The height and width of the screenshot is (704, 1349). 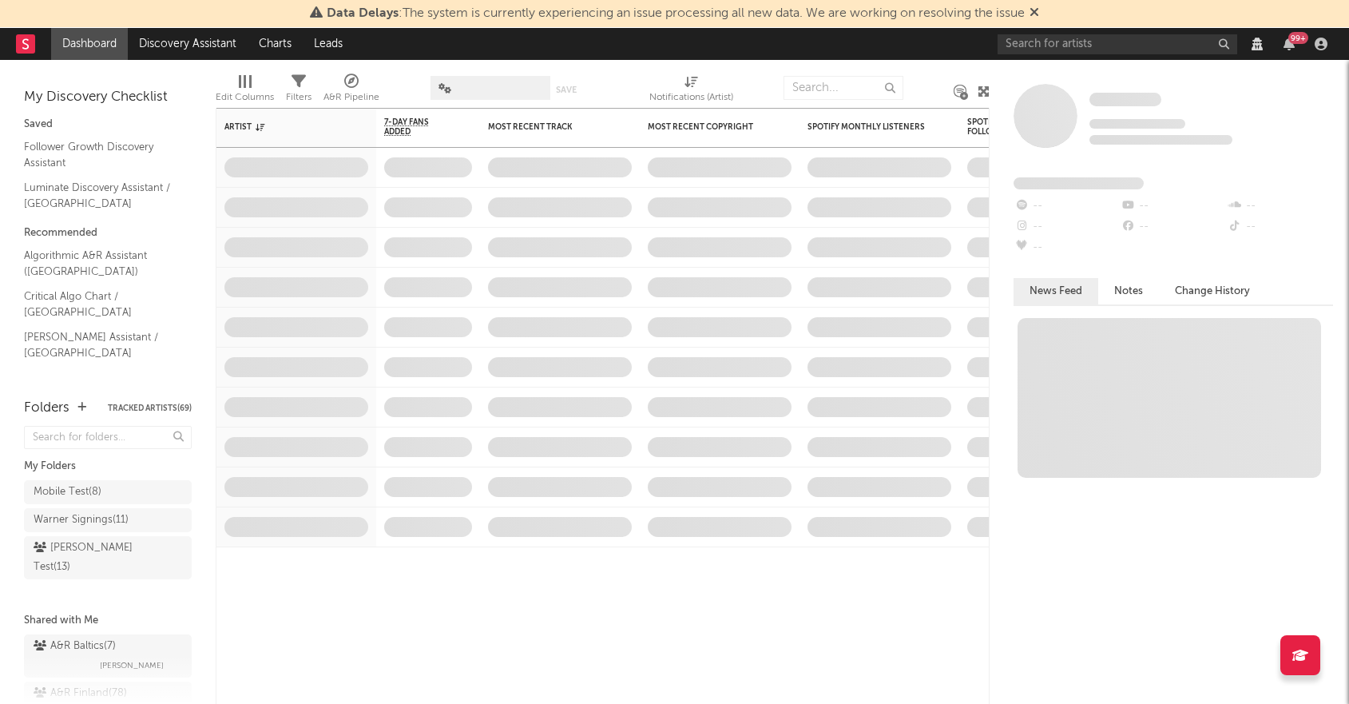 I want to click on input: Search for folders..., so click(x=108, y=437).